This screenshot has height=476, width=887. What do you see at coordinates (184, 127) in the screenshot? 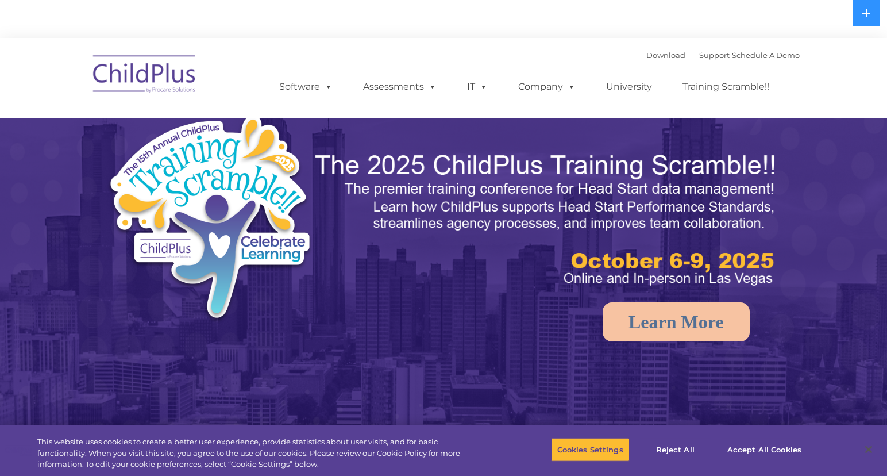
I see `span: Phone number` at bounding box center [184, 127].